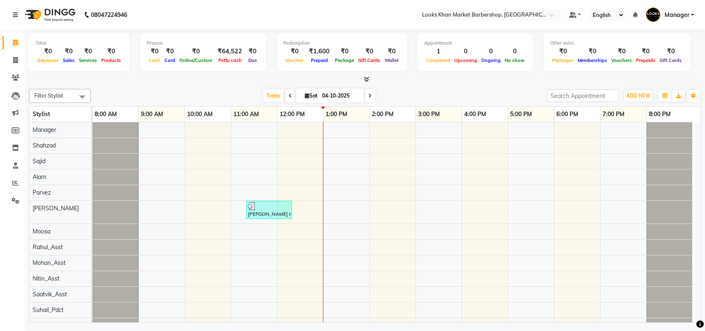 This screenshot has width=705, height=331. Describe the element at coordinates (475, 114) in the screenshot. I see `a: 4:00 PM` at that location.